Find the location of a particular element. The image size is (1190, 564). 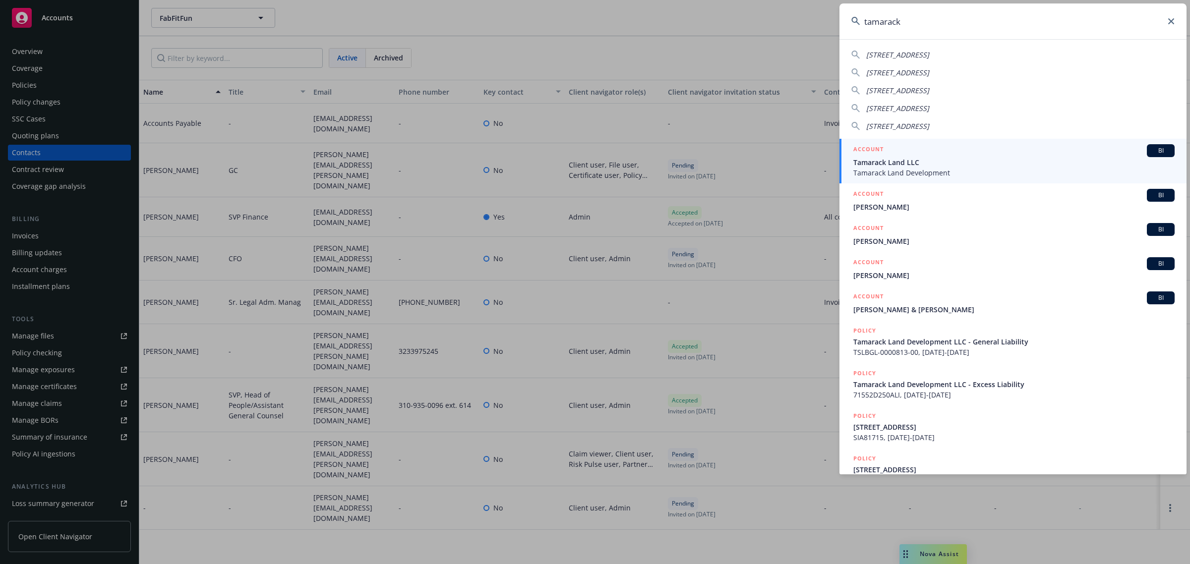

span: Tamarack Land LLC is located at coordinates (1014, 162).